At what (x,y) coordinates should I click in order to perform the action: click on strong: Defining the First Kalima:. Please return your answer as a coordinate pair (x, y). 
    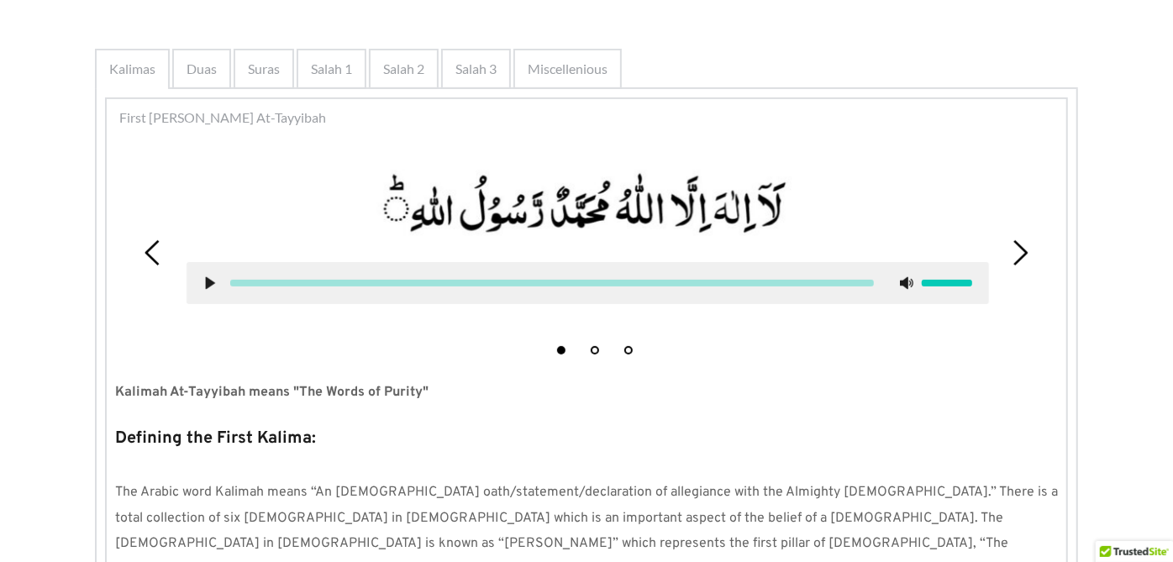
    Looking at the image, I should click on (215, 439).